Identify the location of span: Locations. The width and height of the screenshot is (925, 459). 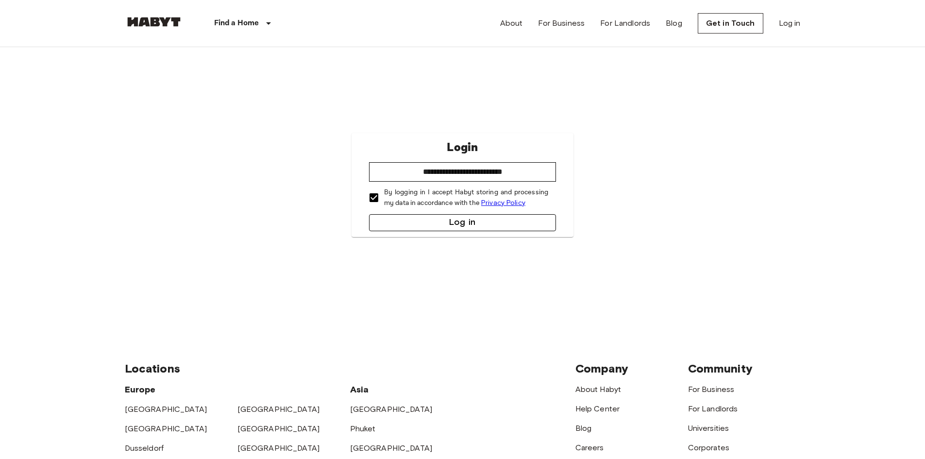
(153, 368).